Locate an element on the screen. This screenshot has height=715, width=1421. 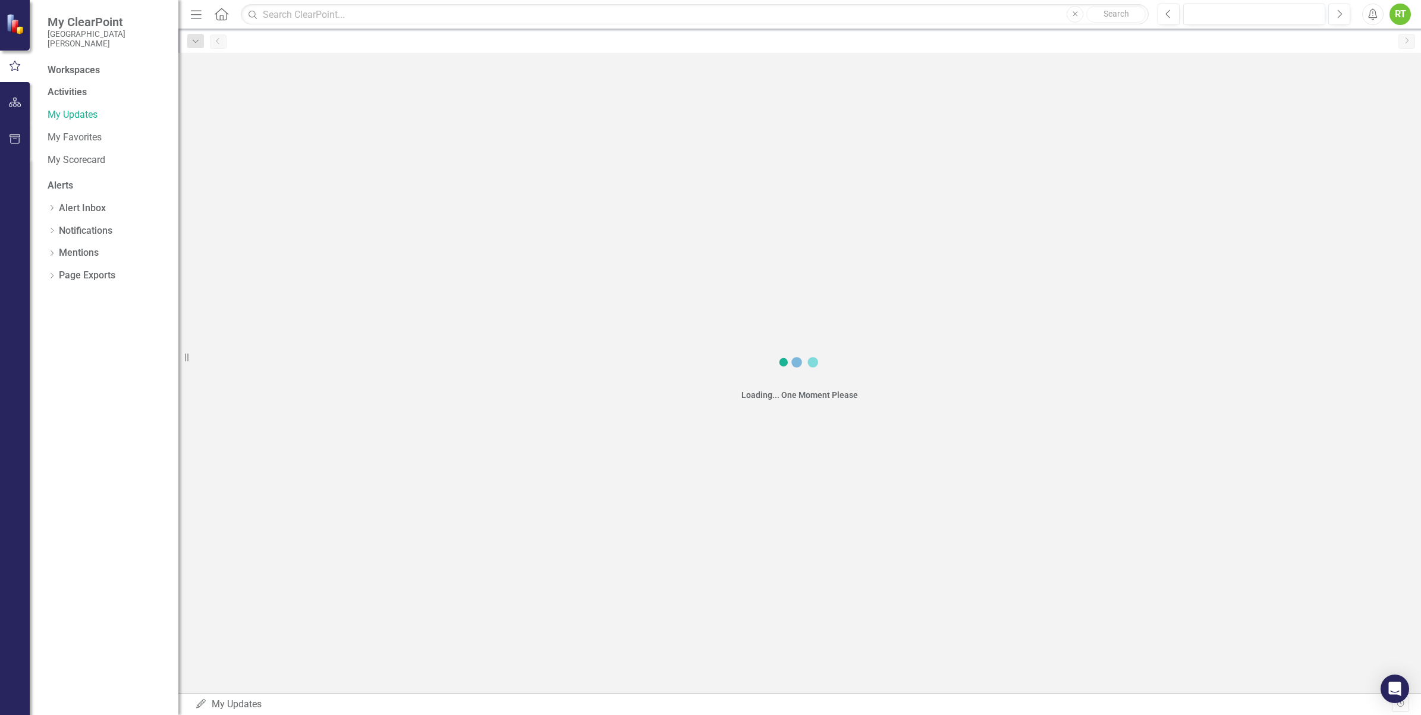
a: My Scorecard is located at coordinates (107, 160).